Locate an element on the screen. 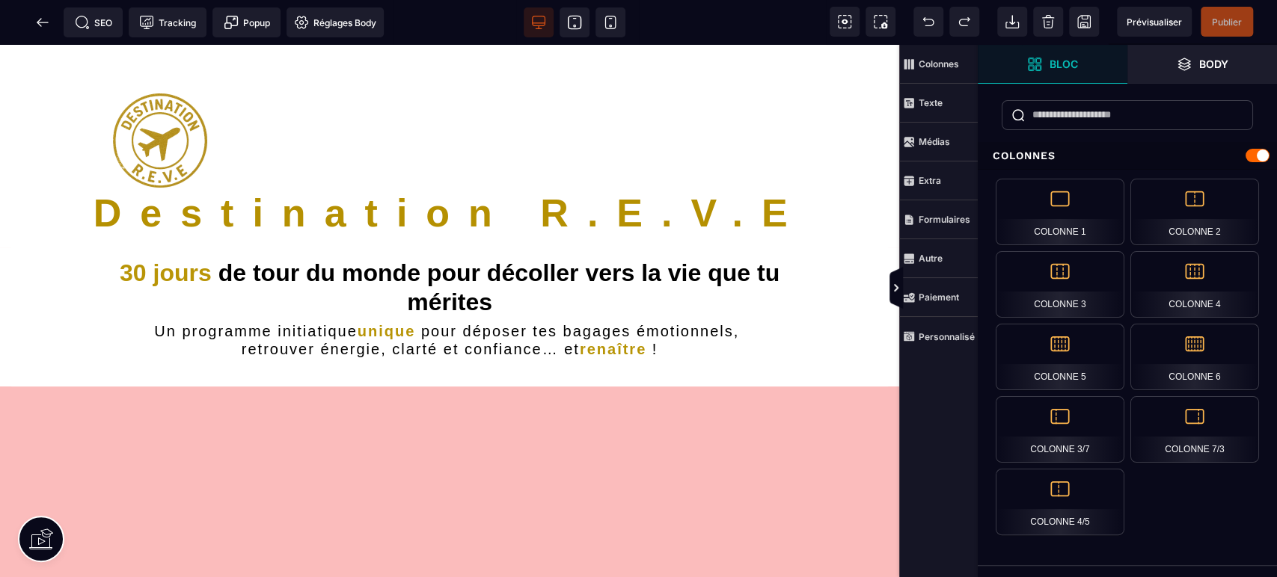  h1: de tour du monde pour décoller vers la vie que tu mérites is located at coordinates (450, 245).